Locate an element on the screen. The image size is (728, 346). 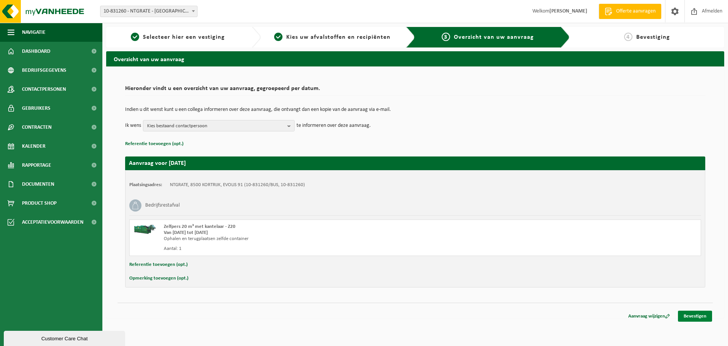
h2: Overzicht van uw aanvraag is located at coordinates (415, 58).